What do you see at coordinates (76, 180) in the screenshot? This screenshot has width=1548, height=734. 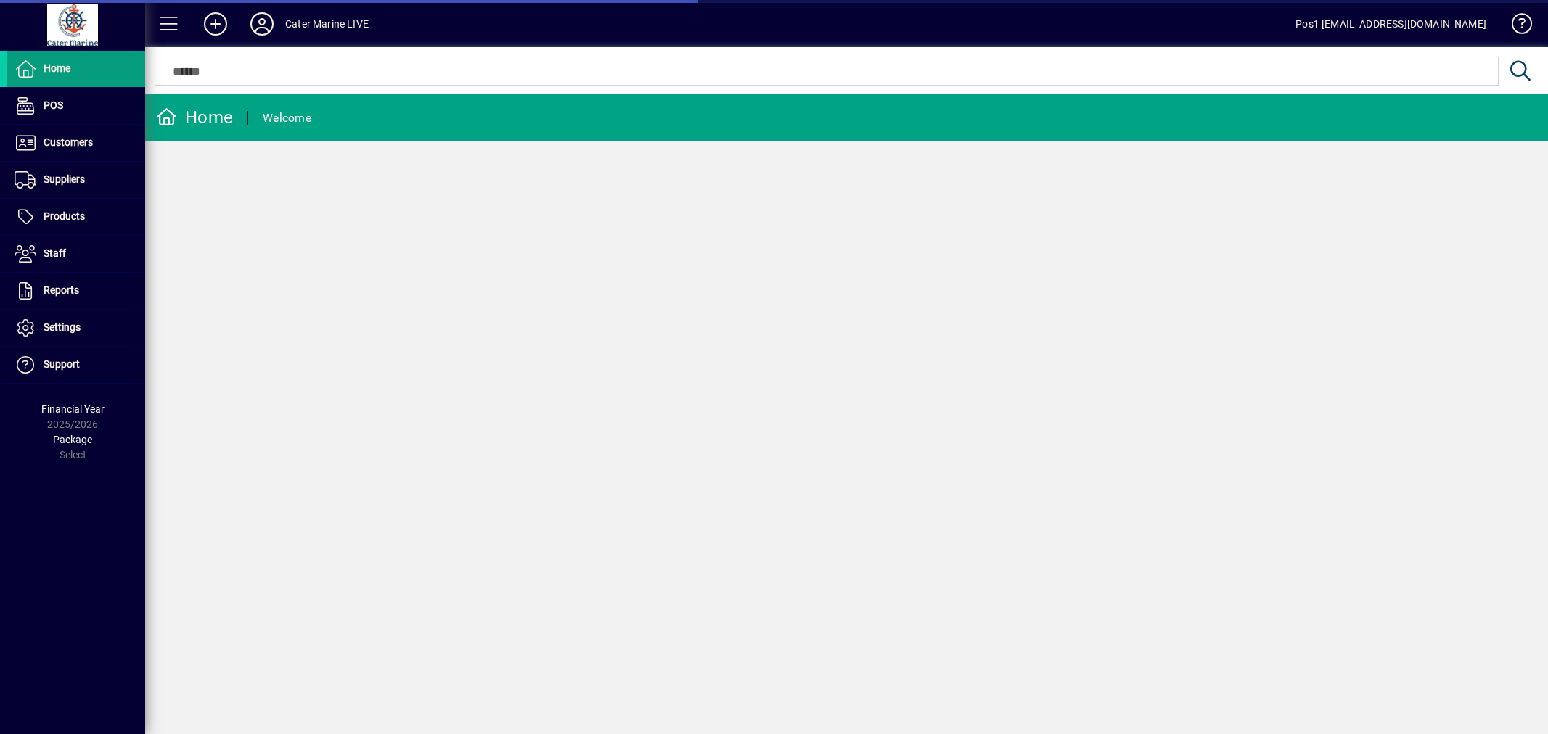 I see `a: Suppliers` at bounding box center [76, 180].